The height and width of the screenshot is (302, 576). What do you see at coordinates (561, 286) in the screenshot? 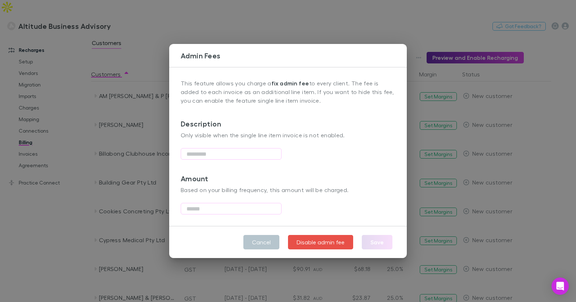
I see `div: Open Intercom Messenger` at bounding box center [561, 286].